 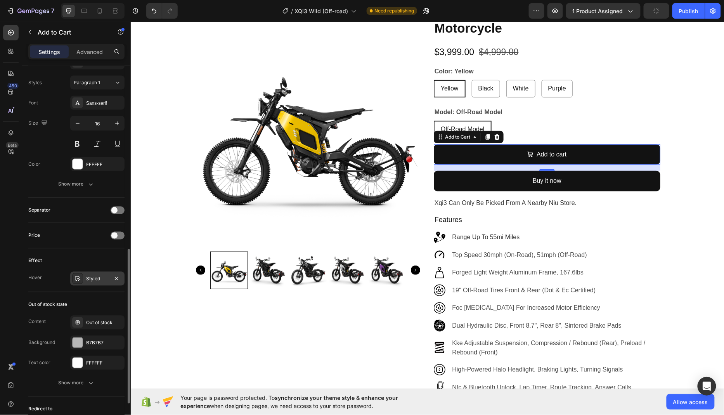 What do you see at coordinates (425, 268) in the screenshot?
I see `p: 19" off-road tires front & rear (dot & ec certified)` at bounding box center [425, 268].